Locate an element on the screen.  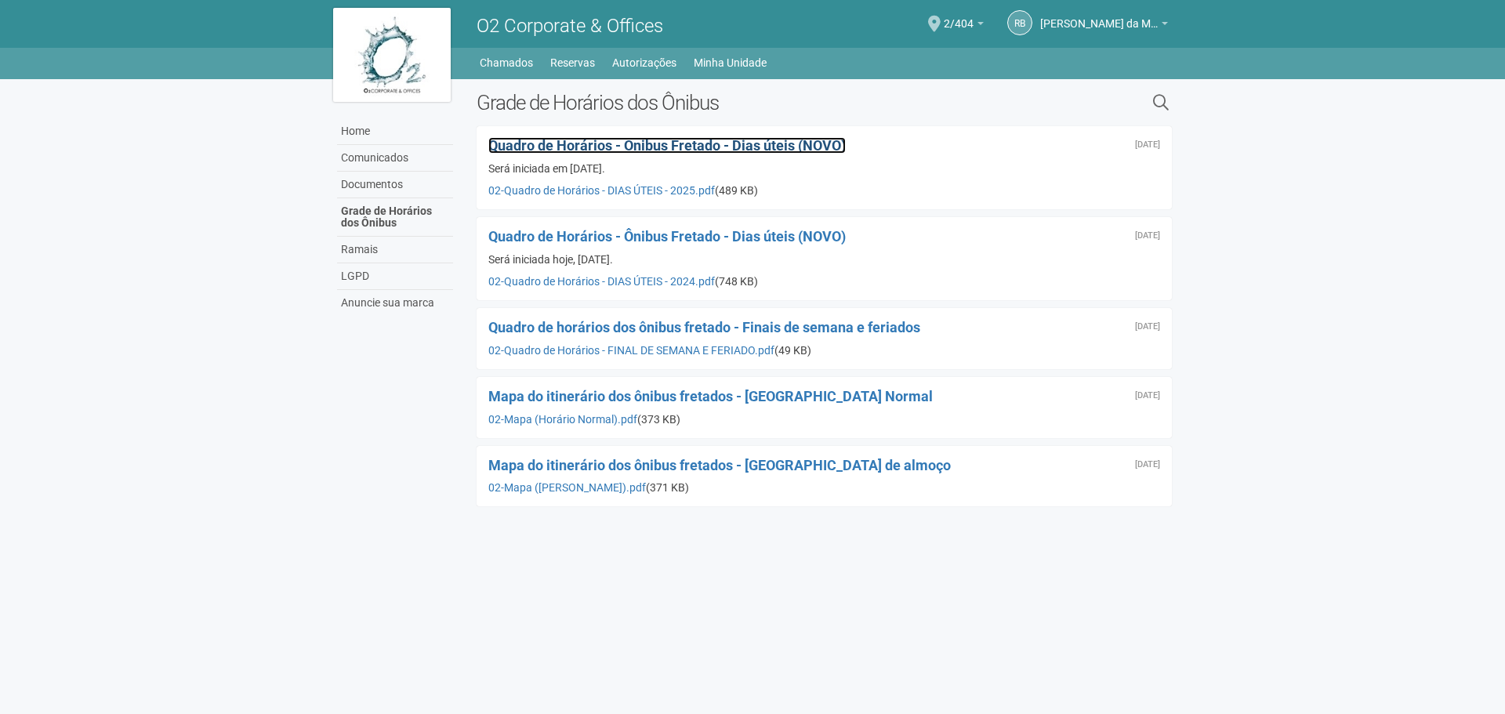
div: (49 KB) is located at coordinates (824, 350).